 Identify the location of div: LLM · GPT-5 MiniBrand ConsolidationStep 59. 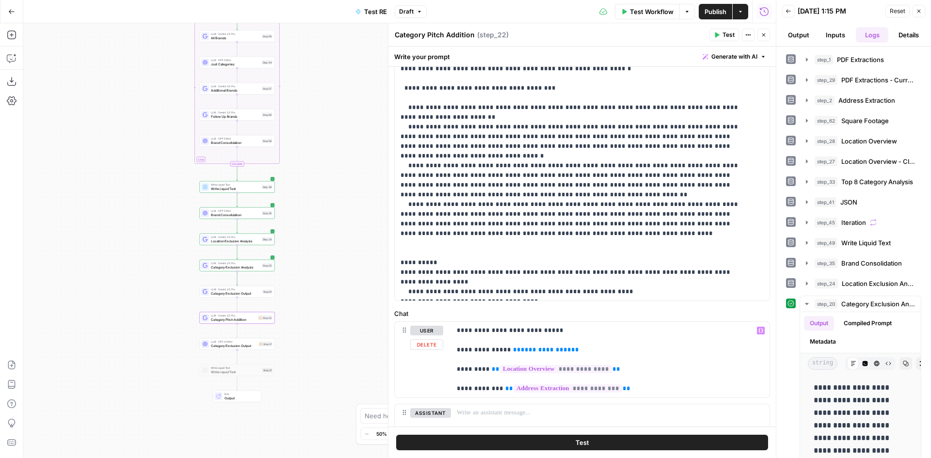
(237, 141).